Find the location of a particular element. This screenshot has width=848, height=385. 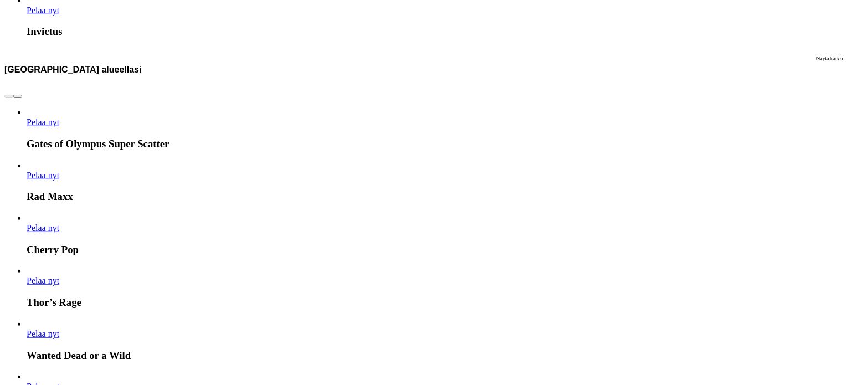

article: Cherry Pop is located at coordinates (435, 234).